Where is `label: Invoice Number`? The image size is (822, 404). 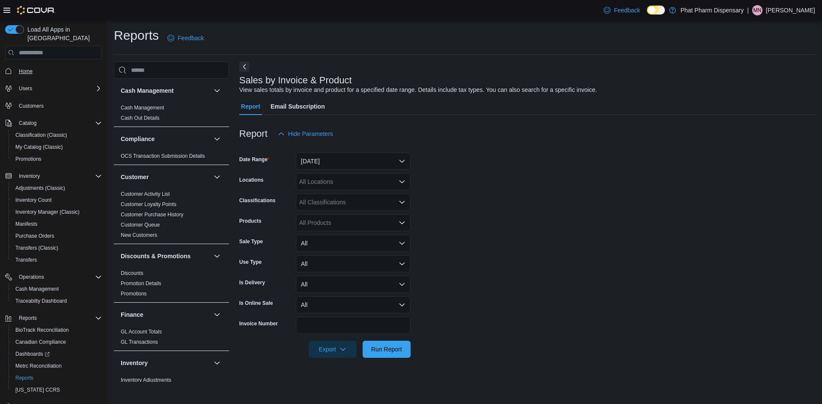 label: Invoice Number is located at coordinates (259, 324).